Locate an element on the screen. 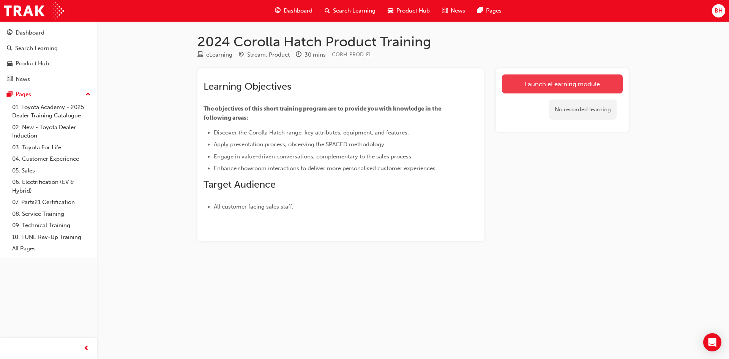 Image resolution: width=729 pixels, height=359 pixels. button: BH is located at coordinates (719, 11).